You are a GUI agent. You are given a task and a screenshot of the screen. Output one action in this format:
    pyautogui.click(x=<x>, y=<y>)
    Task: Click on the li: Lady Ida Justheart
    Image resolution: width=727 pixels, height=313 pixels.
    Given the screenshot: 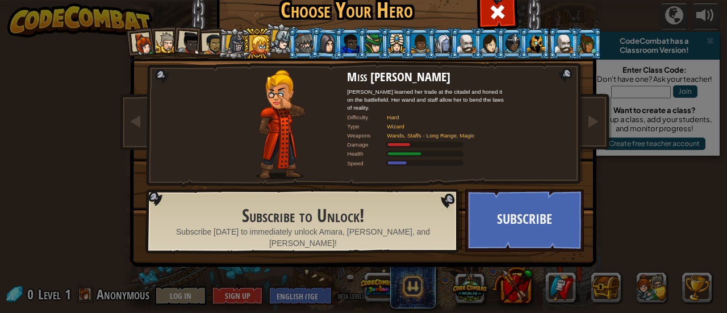 What is the action you would take?
    pyautogui.click(x=187, y=41)
    